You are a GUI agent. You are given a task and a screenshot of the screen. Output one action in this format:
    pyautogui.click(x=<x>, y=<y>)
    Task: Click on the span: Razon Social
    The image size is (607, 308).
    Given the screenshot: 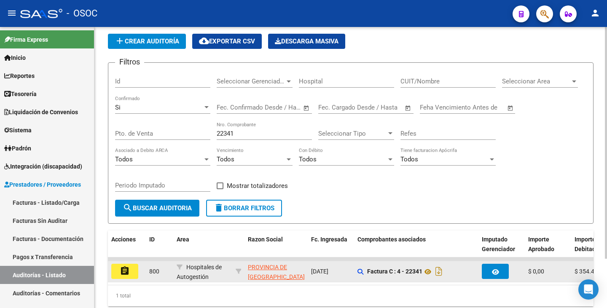 What is the action you would take?
    pyautogui.click(x=265, y=240)
    